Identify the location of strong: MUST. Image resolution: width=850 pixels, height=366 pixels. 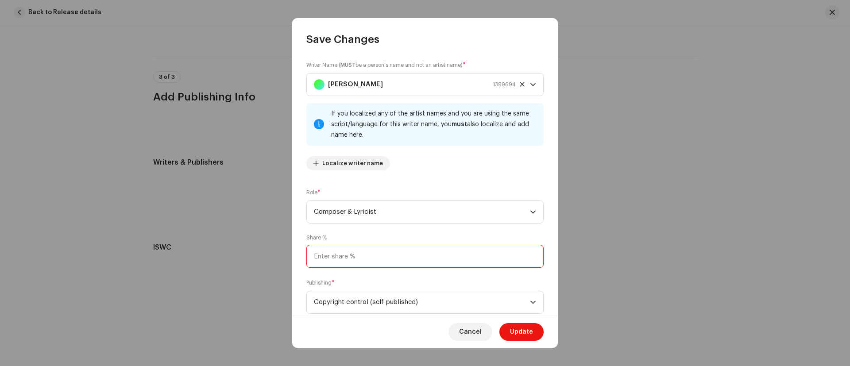
(348, 65).